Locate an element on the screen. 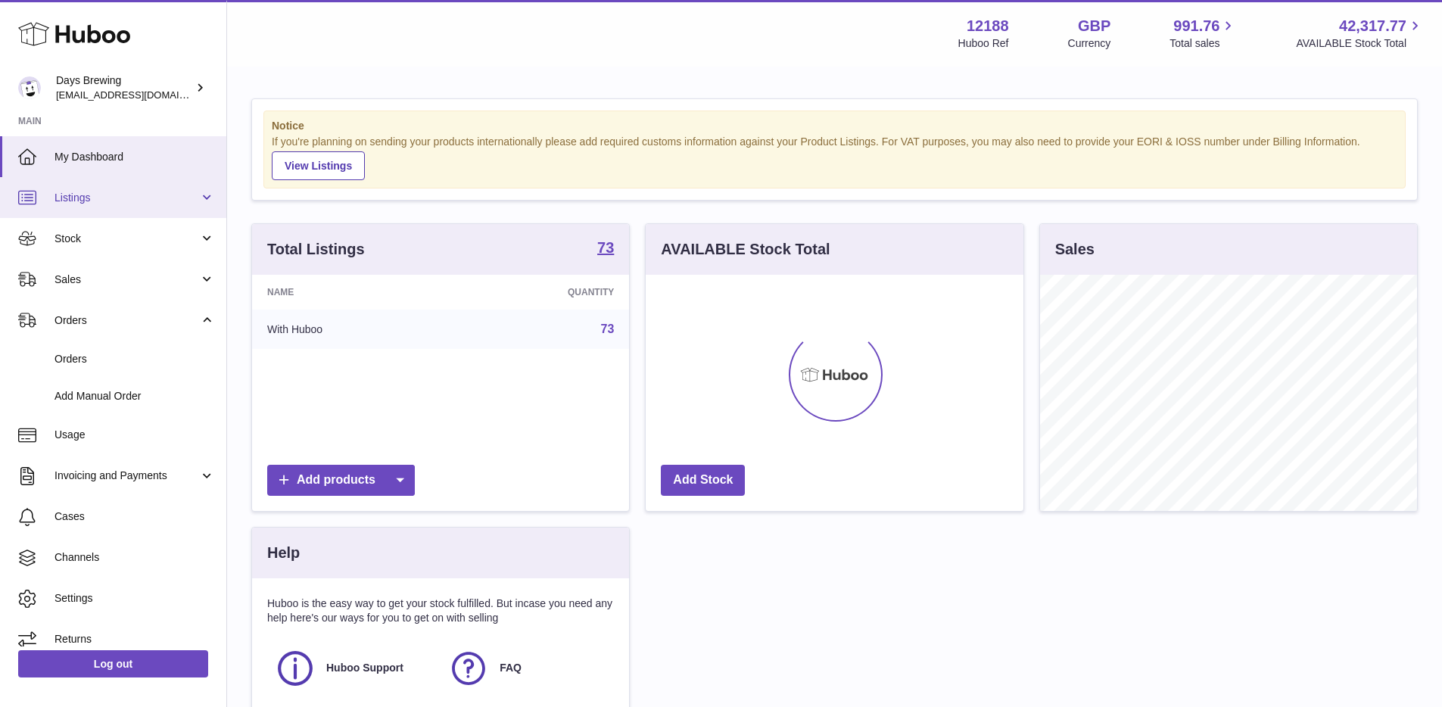 This screenshot has width=1442, height=707. div: Huboo Ref is located at coordinates (983, 43).